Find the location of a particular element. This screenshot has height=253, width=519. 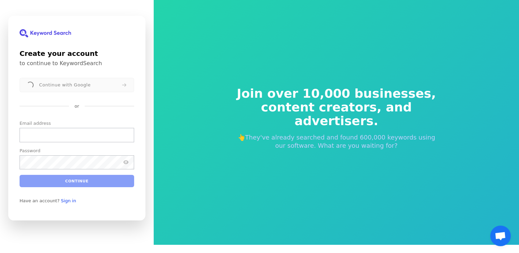

button: Show password is located at coordinates (126, 163).